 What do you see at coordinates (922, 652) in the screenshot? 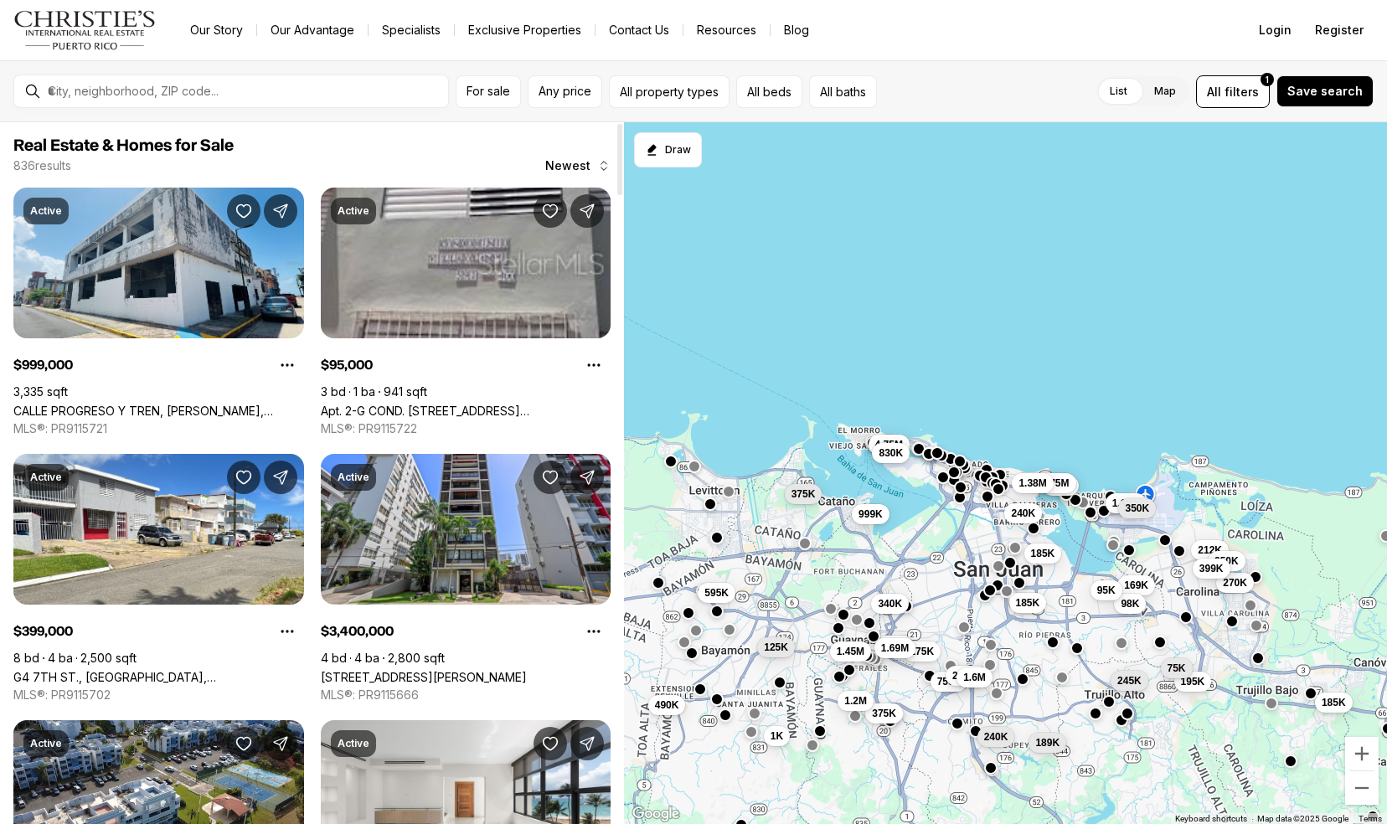
I see `span: 175K` at bounding box center [922, 652].